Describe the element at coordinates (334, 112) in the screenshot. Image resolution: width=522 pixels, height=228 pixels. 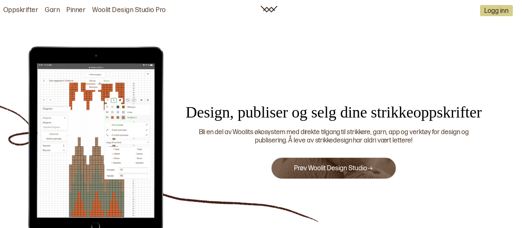
I see `div: Design, publiser og selg dine strikkeoppskrifter` at that location.